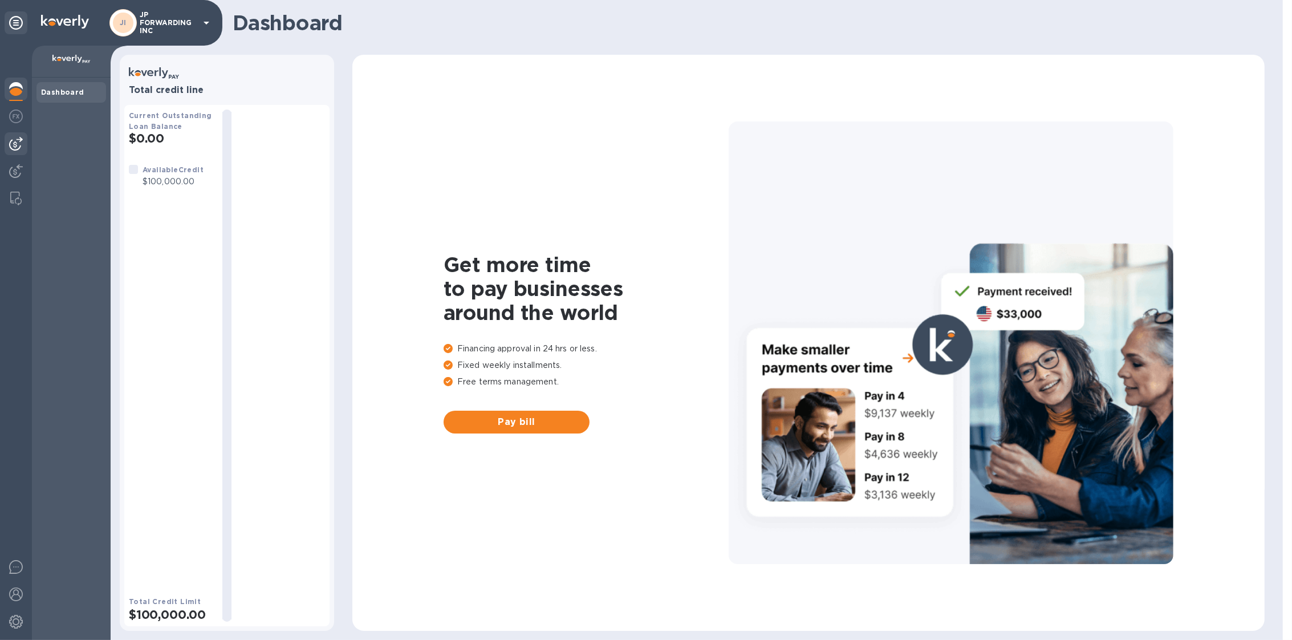 The height and width of the screenshot is (640, 1292). What do you see at coordinates (517, 422) in the screenshot?
I see `span: Pay bill` at bounding box center [517, 422].